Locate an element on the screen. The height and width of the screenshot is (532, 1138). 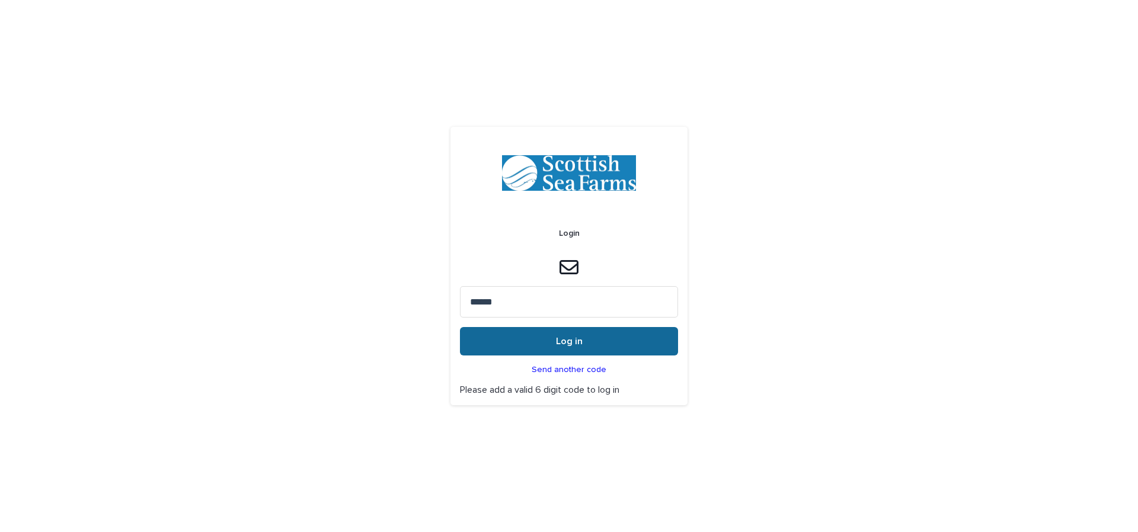
h2: Login is located at coordinates (569, 234).